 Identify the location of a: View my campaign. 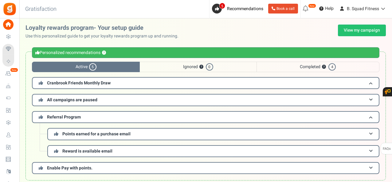
(362, 30).